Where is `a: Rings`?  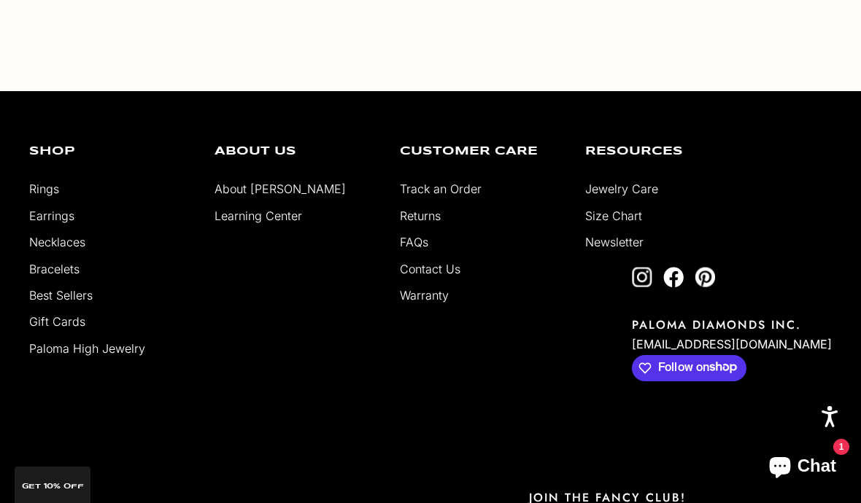 a: Rings is located at coordinates (44, 189).